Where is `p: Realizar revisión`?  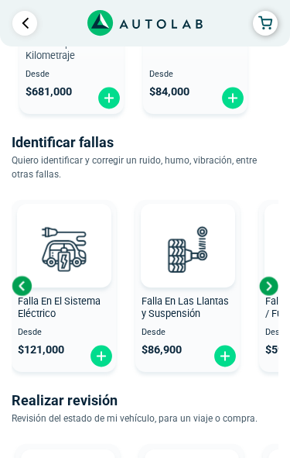 p: Realizar revisión is located at coordinates (145, 400).